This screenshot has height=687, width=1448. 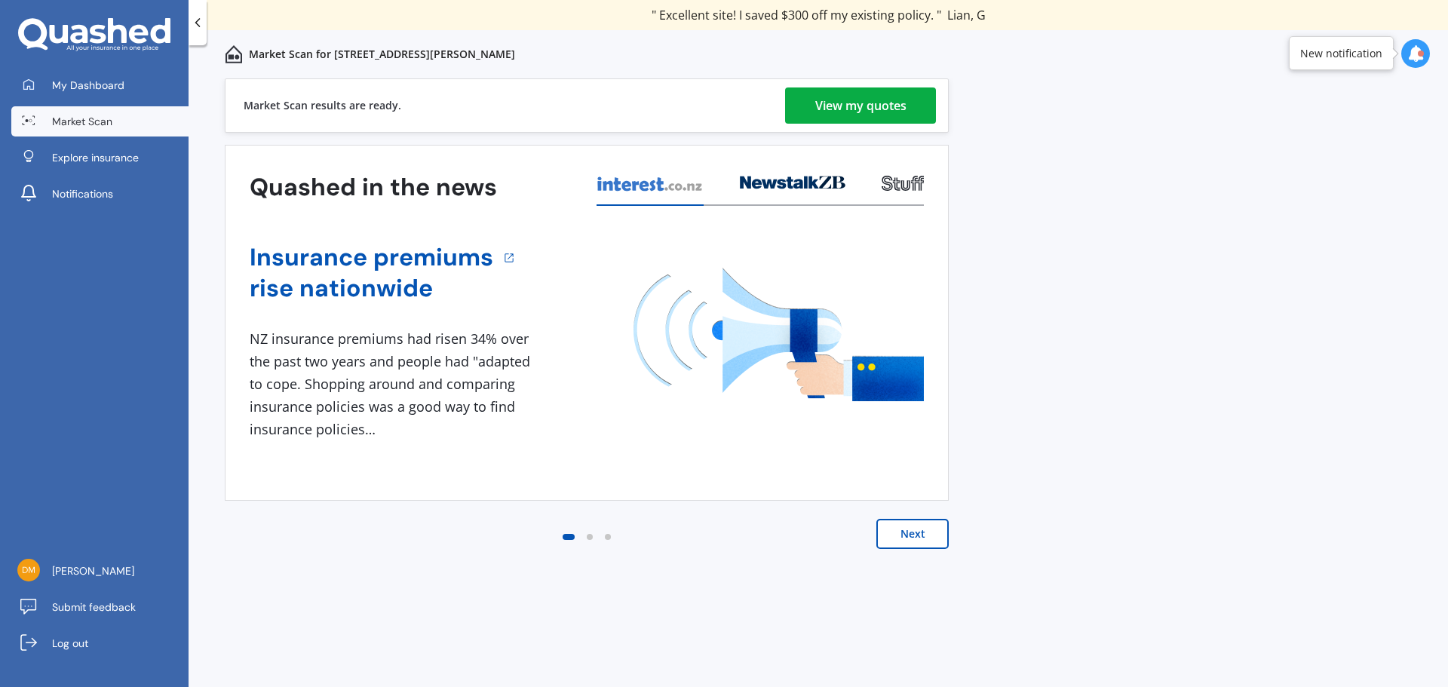 I want to click on button: Next, so click(x=913, y=534).